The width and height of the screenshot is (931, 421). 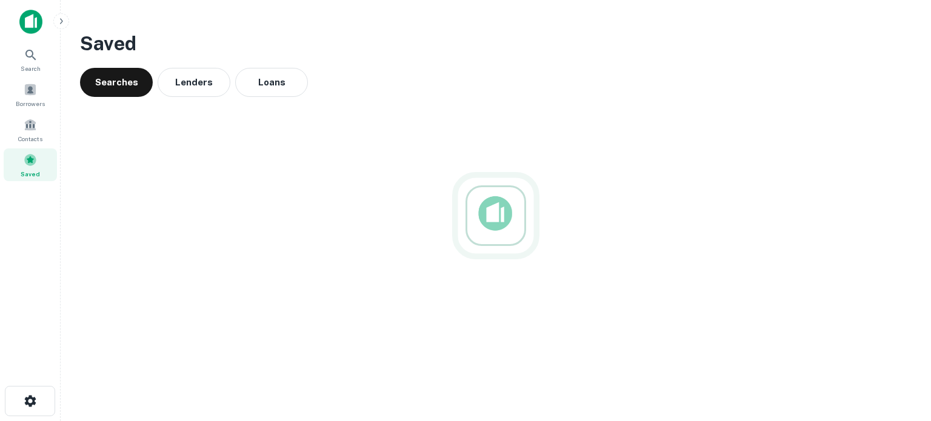 I want to click on h3: Saved, so click(x=496, y=44).